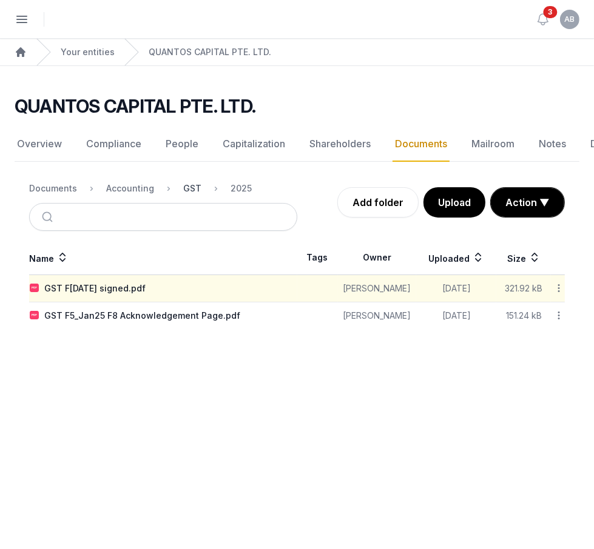 The width and height of the screenshot is (594, 549). What do you see at coordinates (53, 189) in the screenshot?
I see `div: Documents` at bounding box center [53, 189].